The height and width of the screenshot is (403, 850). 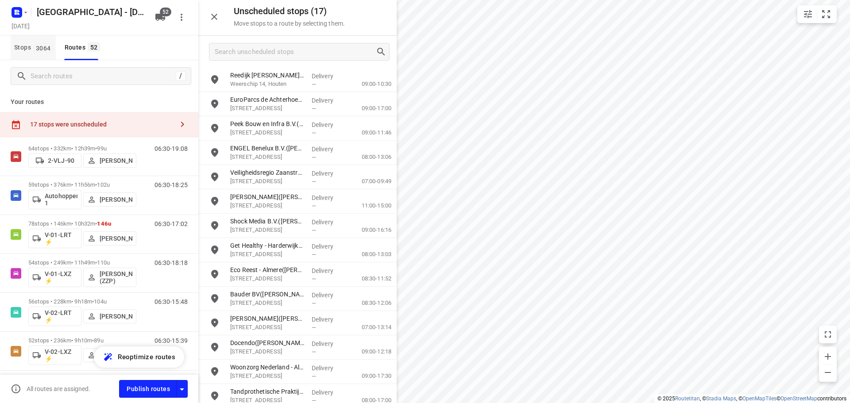 What do you see at coordinates (369, 255) in the screenshot?
I see `p: 08:00-13:03` at bounding box center [369, 255].